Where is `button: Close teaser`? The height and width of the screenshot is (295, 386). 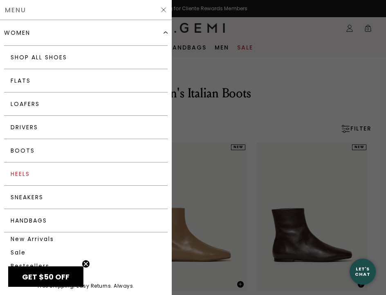 button: Close teaser is located at coordinates (86, 264).